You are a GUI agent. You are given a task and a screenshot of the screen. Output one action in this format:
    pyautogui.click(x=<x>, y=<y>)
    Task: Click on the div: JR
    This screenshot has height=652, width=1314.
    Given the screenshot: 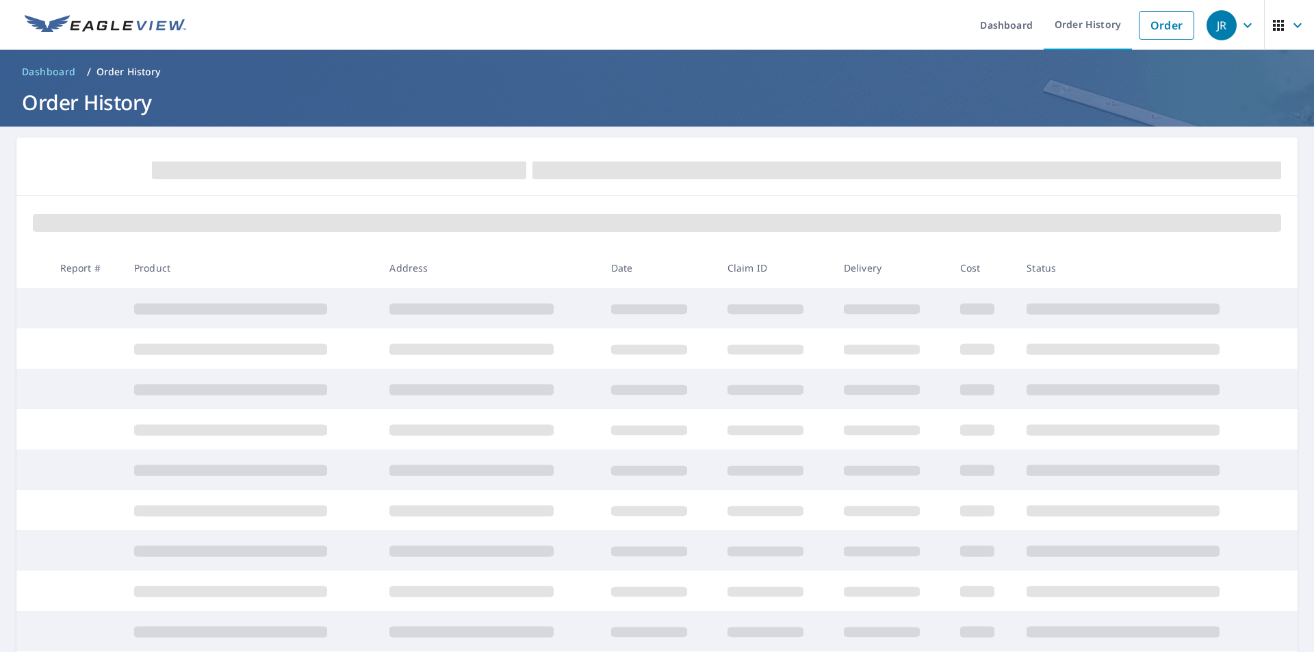 What is the action you would take?
    pyautogui.click(x=1222, y=25)
    